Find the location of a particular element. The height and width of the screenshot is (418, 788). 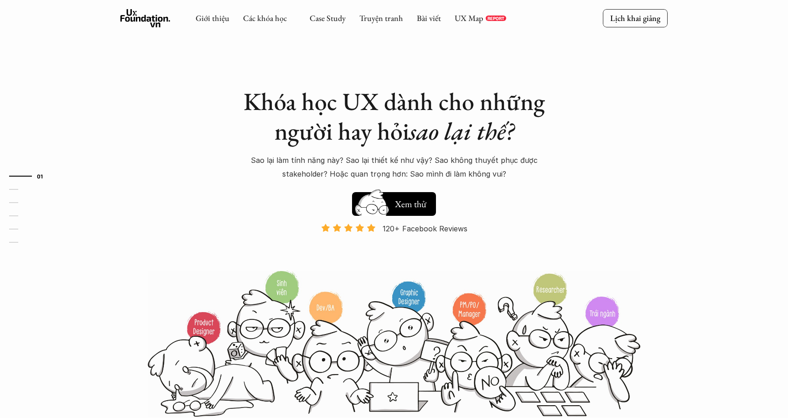

p: REPORT is located at coordinates (496, 18).